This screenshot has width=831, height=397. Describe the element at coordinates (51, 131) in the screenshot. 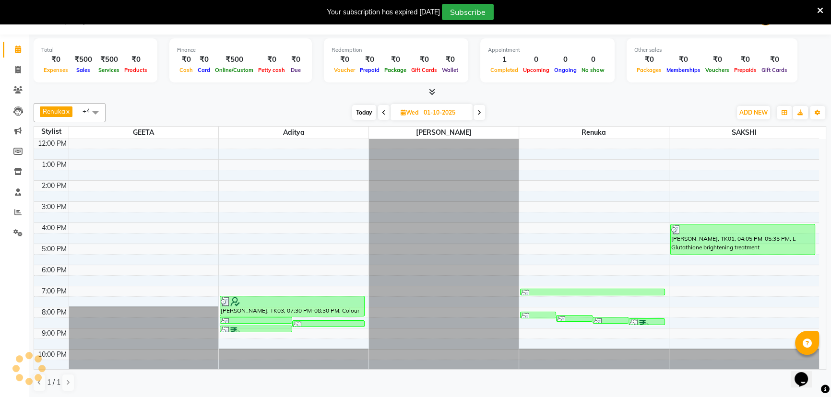

I see `div: Stylist` at that location.